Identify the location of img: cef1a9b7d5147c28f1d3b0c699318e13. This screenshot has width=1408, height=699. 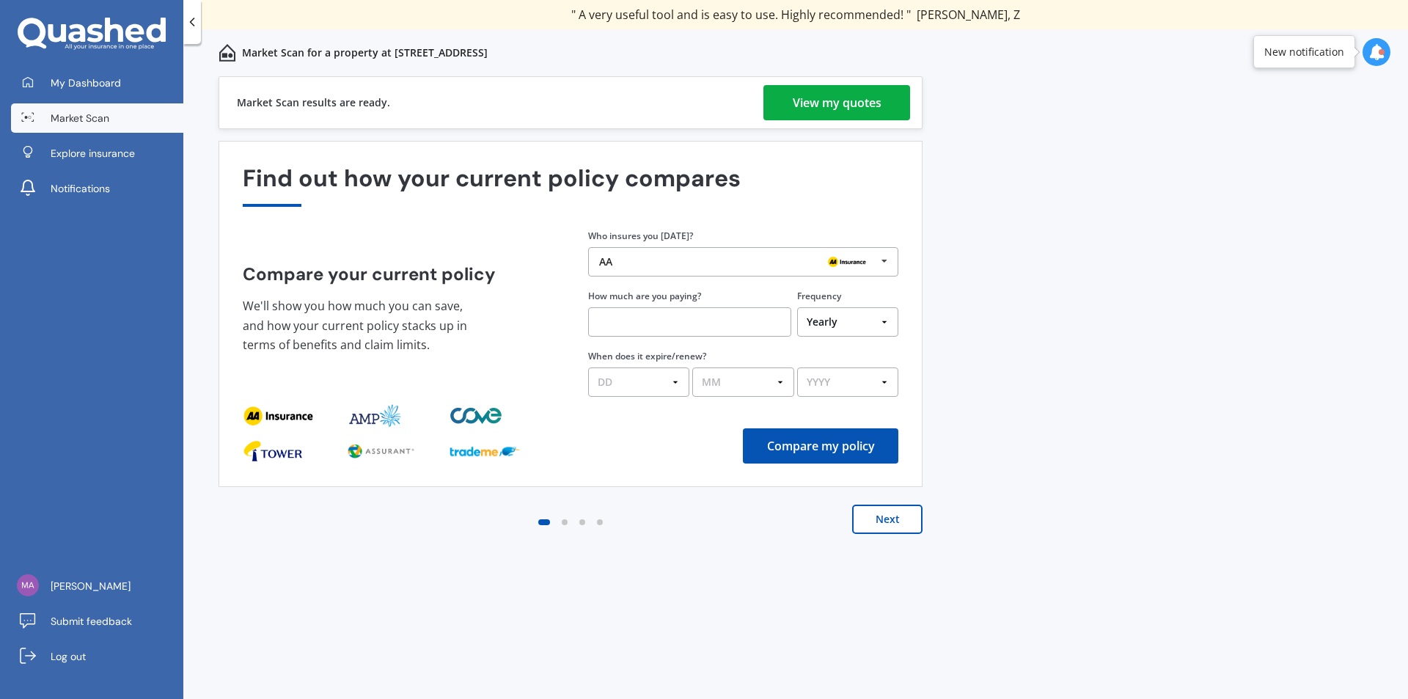
(28, 585).